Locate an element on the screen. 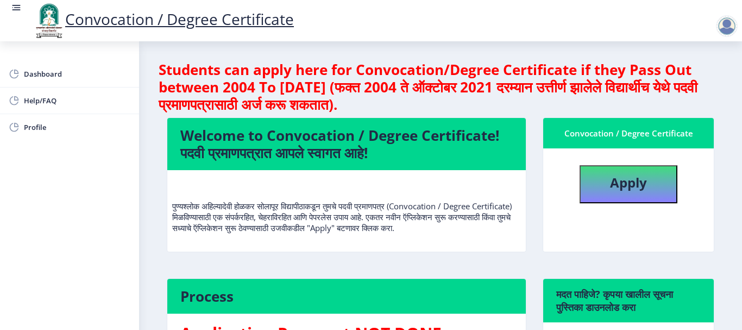  span: Profile is located at coordinates (77, 127).